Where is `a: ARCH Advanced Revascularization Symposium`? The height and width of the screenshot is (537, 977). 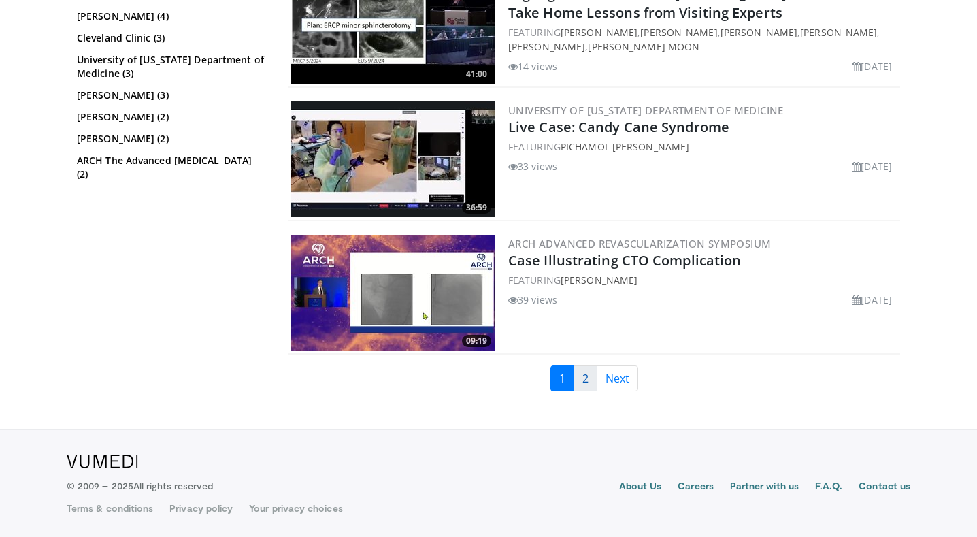
a: ARCH Advanced Revascularization Symposium is located at coordinates (639, 244).